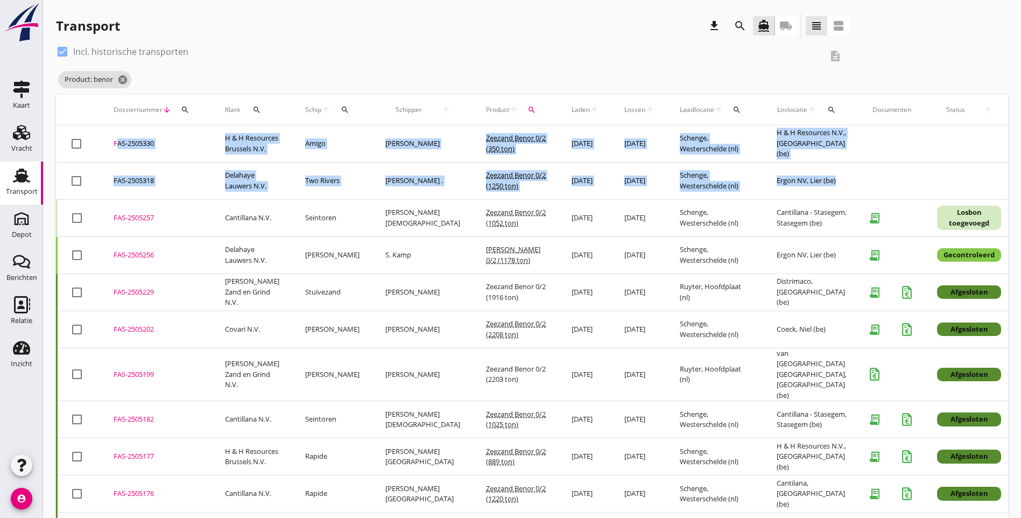 This screenshot has width=1021, height=518. I want to click on i: cancel, so click(123, 80).